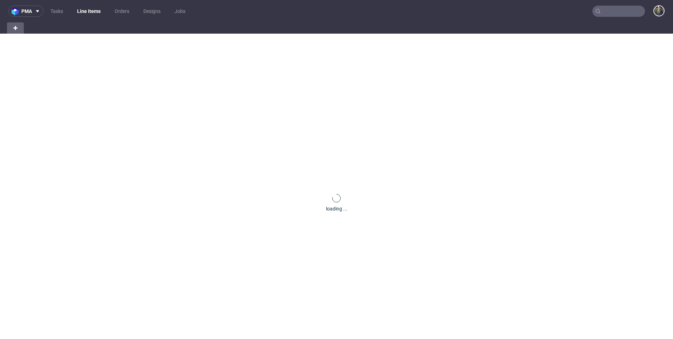 This screenshot has width=673, height=339. What do you see at coordinates (89, 11) in the screenshot?
I see `a: Line Items` at bounding box center [89, 11].